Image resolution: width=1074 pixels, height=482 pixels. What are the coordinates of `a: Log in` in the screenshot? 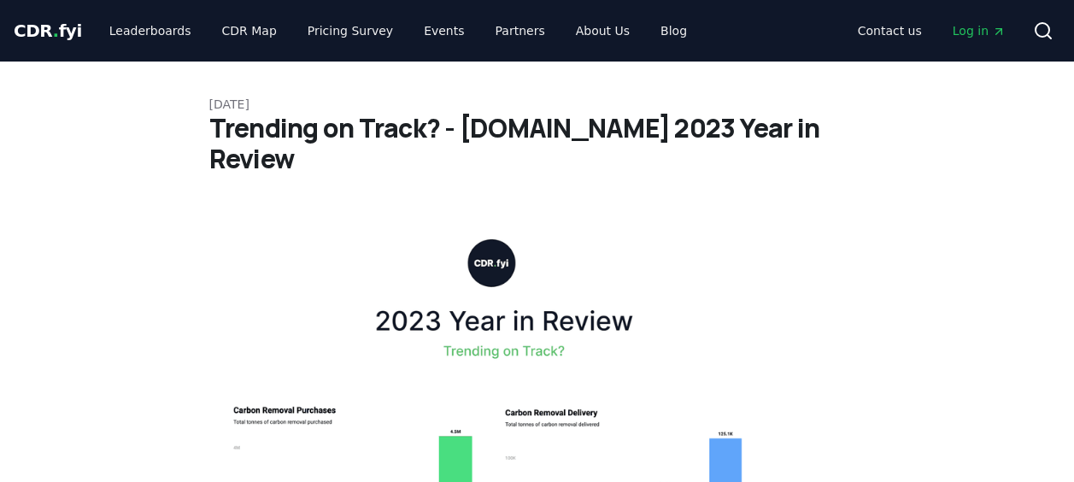 It's located at (980, 31).